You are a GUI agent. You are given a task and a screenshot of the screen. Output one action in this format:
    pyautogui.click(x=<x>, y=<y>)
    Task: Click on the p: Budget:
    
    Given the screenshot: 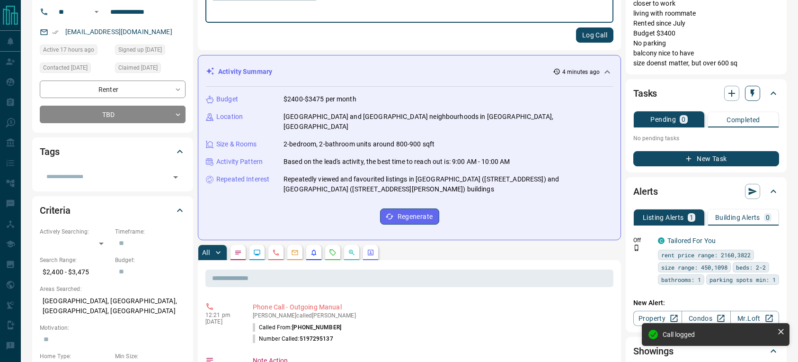 What is the action you would take?
    pyautogui.click(x=150, y=260)
    